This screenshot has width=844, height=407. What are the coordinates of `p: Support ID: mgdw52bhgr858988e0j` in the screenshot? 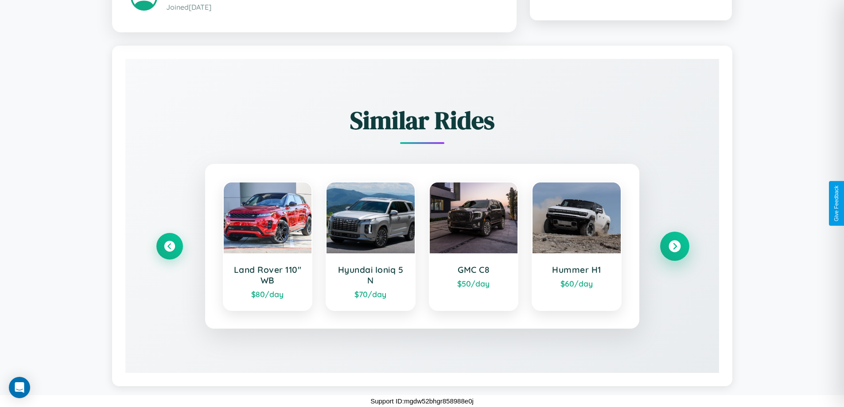 It's located at (422, 401).